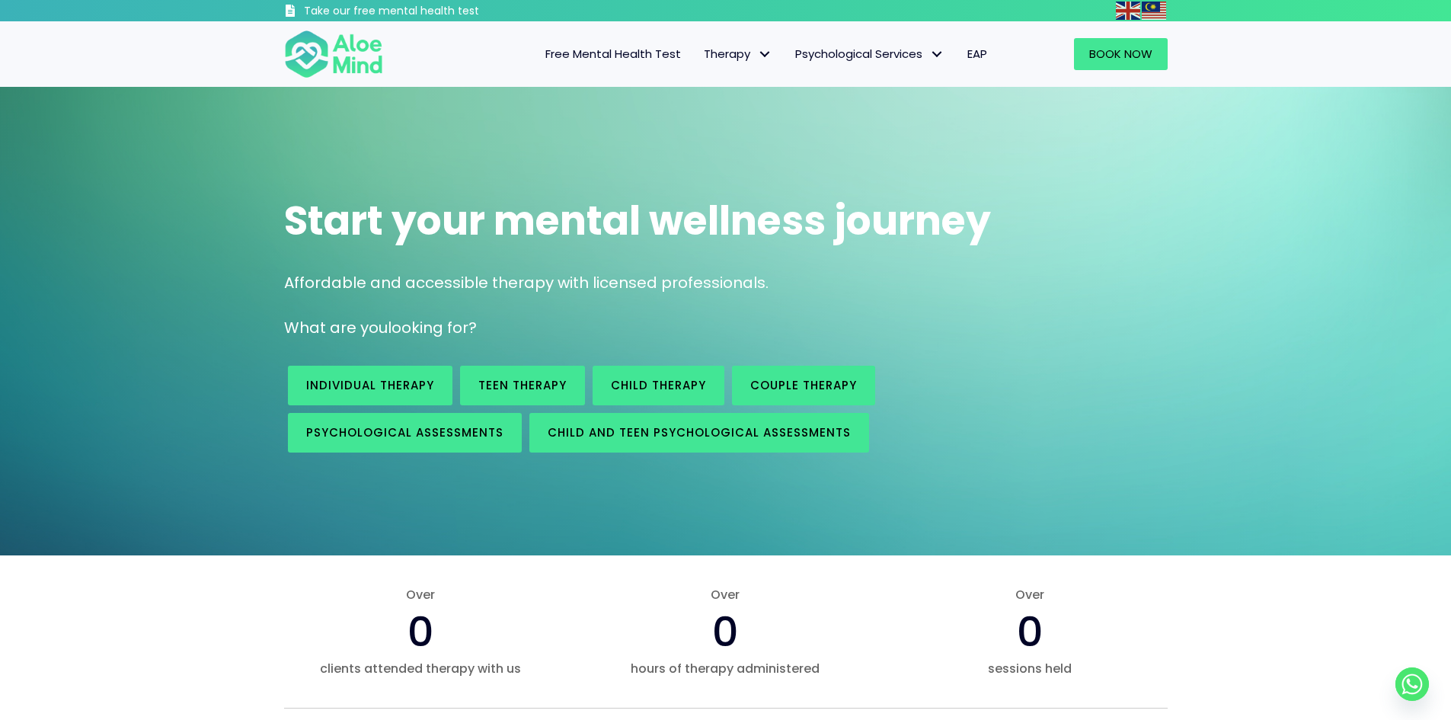 This screenshot has height=720, width=1451. Describe the element at coordinates (699, 432) in the screenshot. I see `span: Child and Teen Psychological assessments` at that location.